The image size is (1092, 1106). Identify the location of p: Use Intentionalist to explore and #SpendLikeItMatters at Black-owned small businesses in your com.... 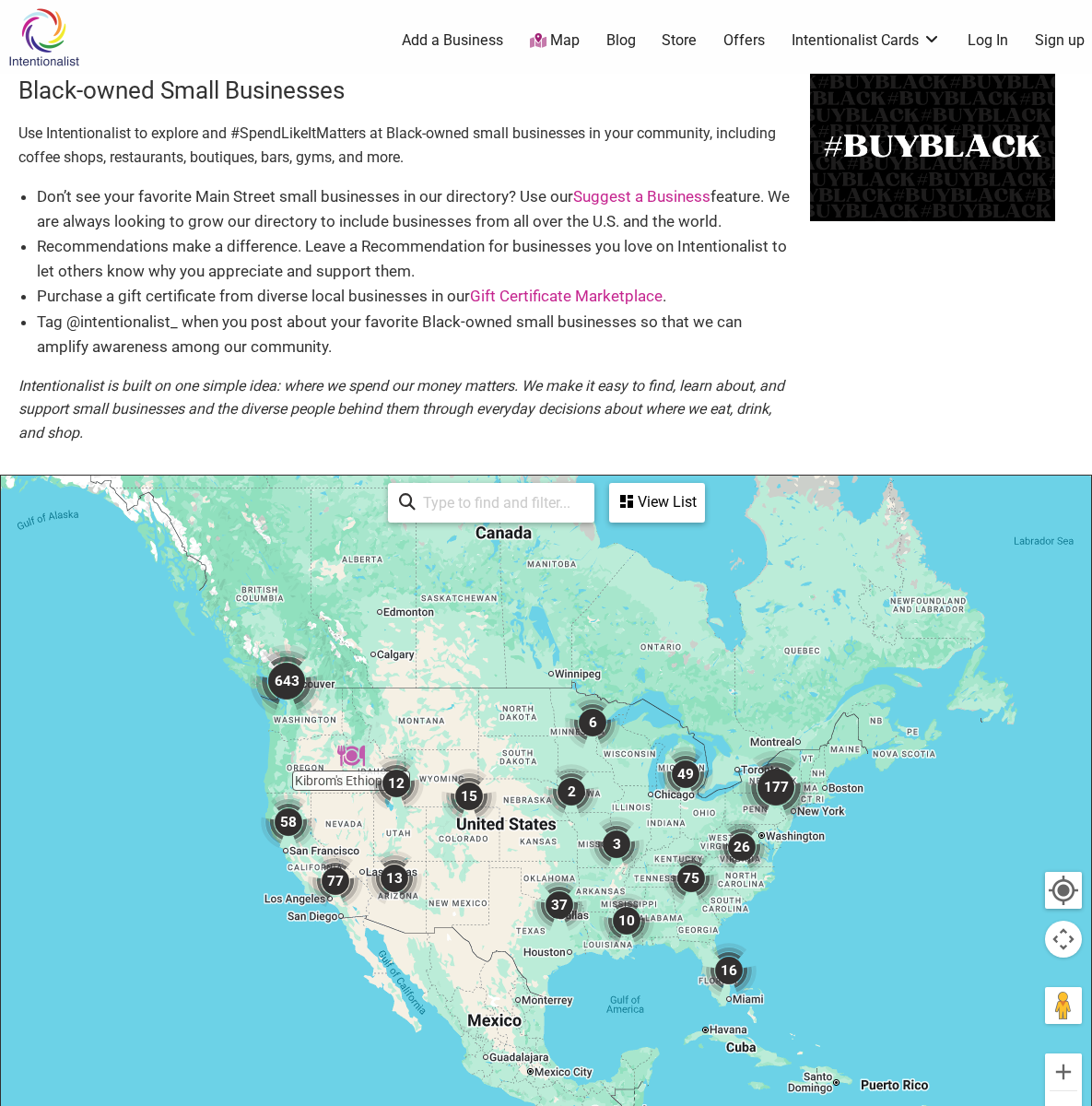
(404, 145).